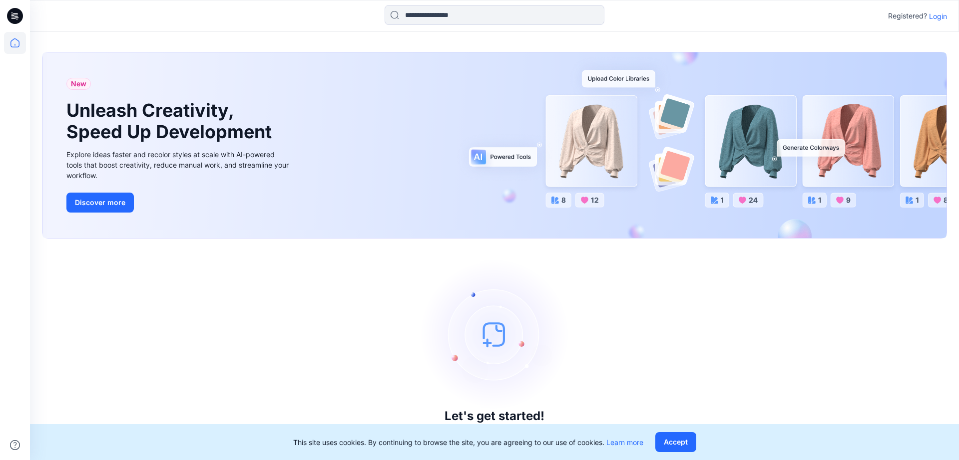 The height and width of the screenshot is (460, 959). I want to click on button: Discover more, so click(100, 203).